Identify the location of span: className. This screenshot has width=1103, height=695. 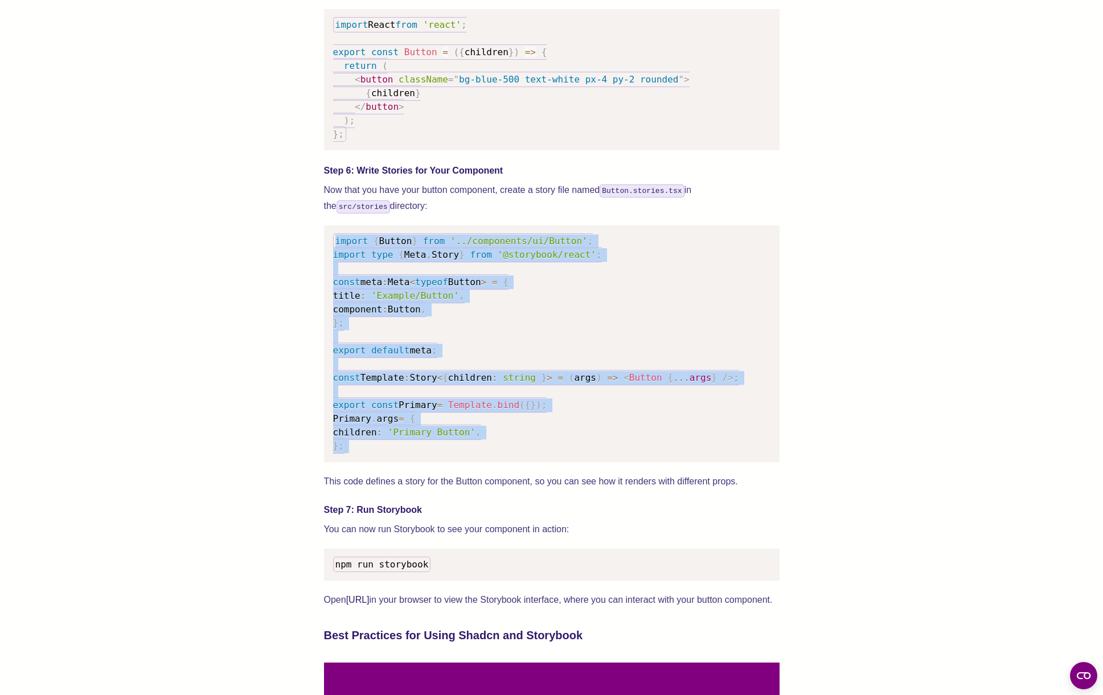
(423, 79).